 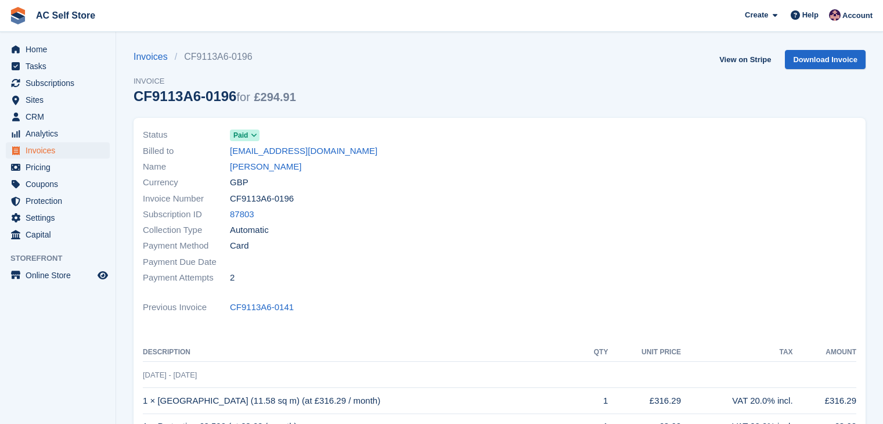 I want to click on th: QTY, so click(x=595, y=352).